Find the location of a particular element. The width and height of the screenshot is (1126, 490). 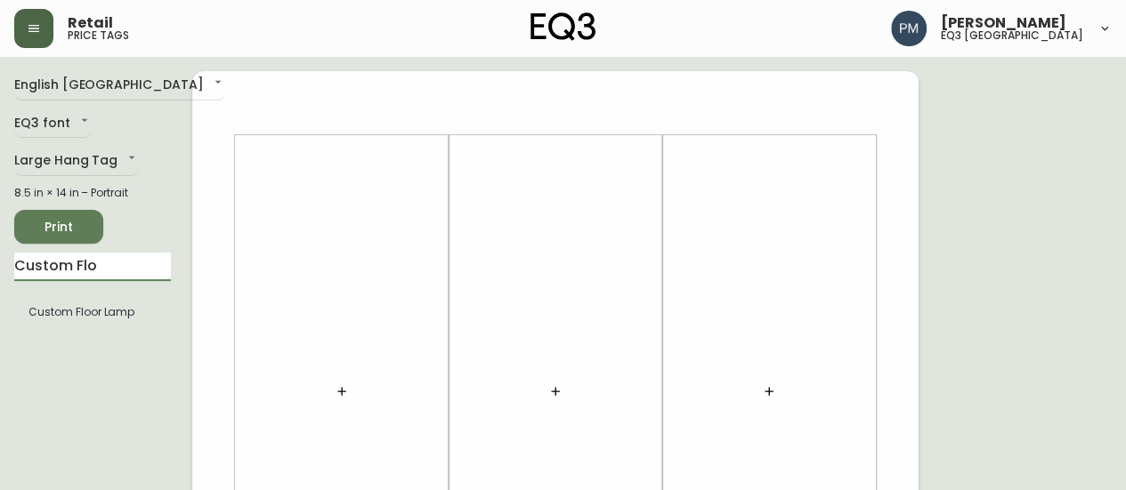

div: Large Hang Tag is located at coordinates (77, 161).